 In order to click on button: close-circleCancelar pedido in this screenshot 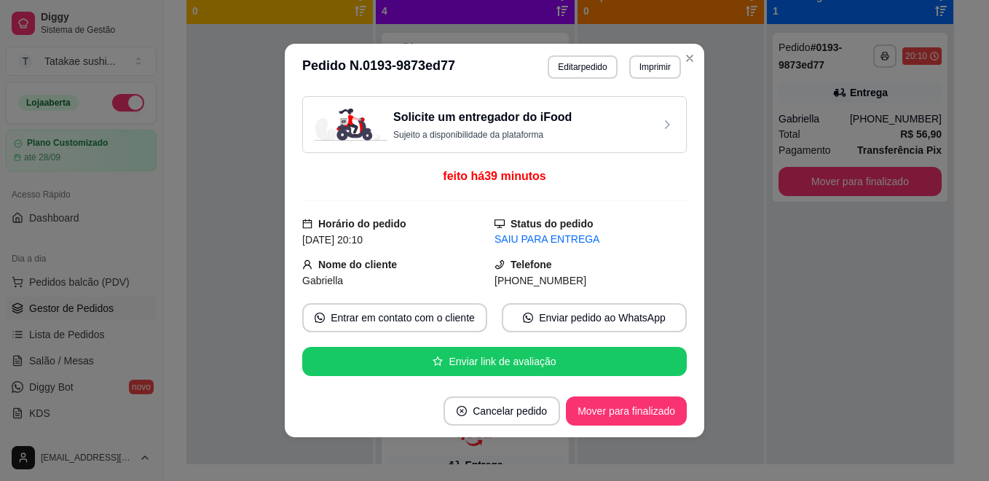, I will do `click(502, 411)`.